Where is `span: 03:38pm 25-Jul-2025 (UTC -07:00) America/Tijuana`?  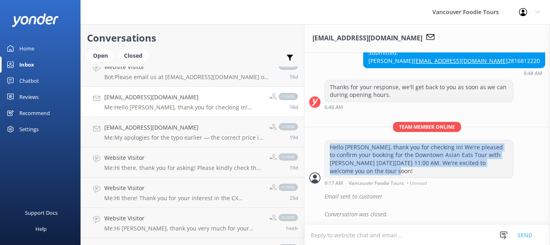
span: 03:38pm 25-Jul-2025 (UTC -07:00) America/Tijuana is located at coordinates (294, 77).